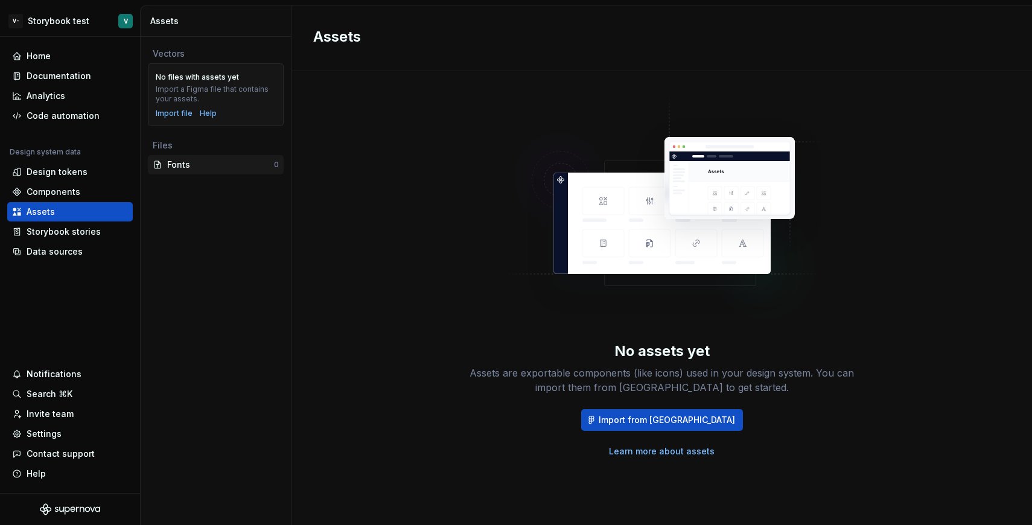  Describe the element at coordinates (174, 113) in the screenshot. I see `div: Import file` at that location.